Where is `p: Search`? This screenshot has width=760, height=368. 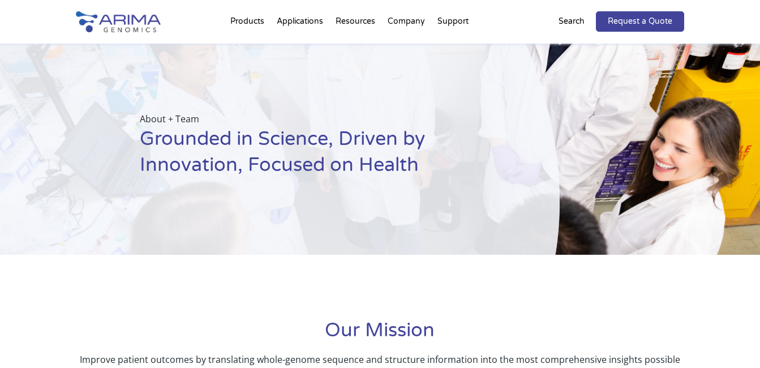 p: Search is located at coordinates (572, 22).